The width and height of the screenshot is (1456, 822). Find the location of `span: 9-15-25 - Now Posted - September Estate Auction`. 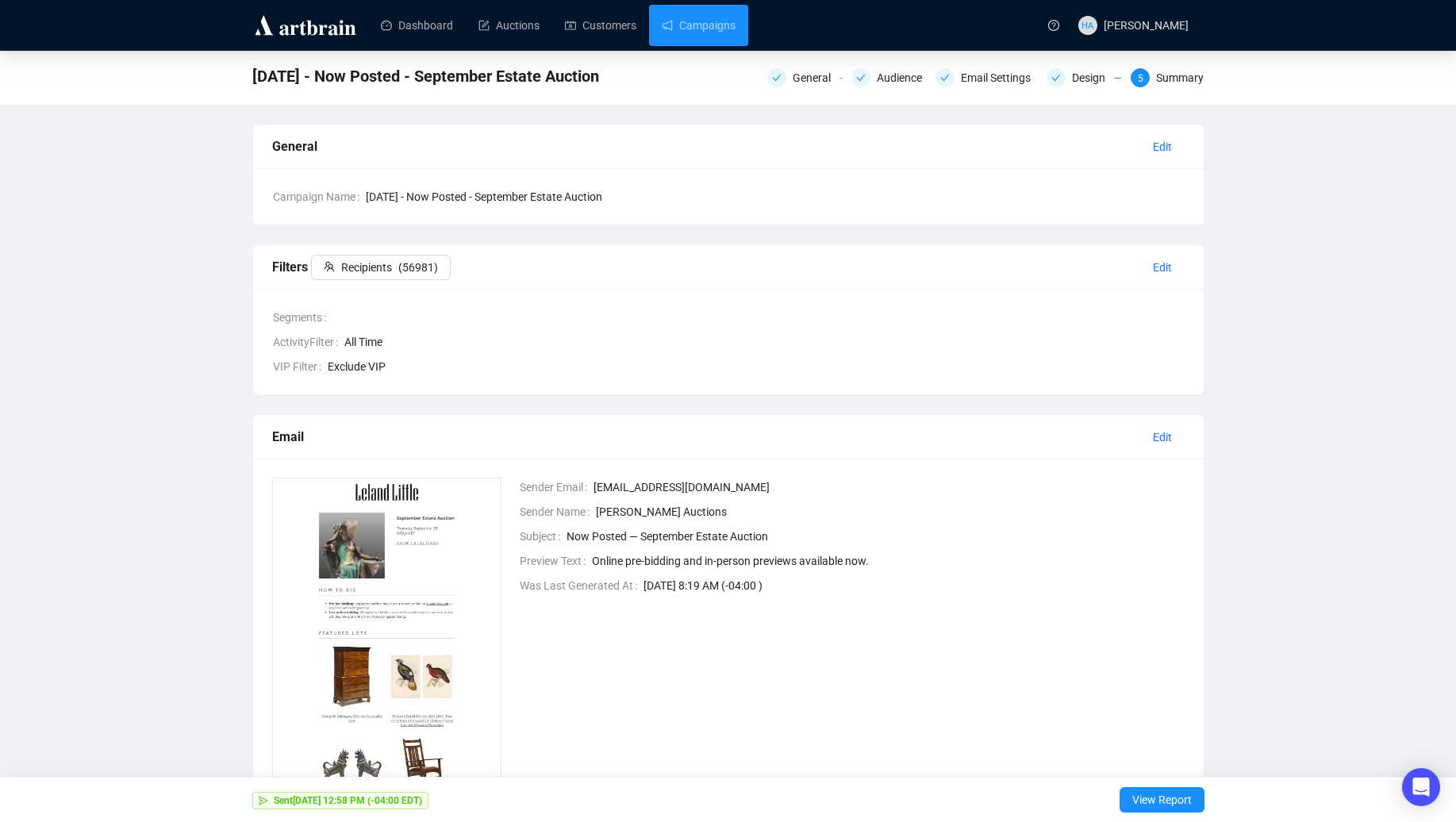

span: 9-15-25 - Now Posted - September Estate Auction is located at coordinates (425, 77).